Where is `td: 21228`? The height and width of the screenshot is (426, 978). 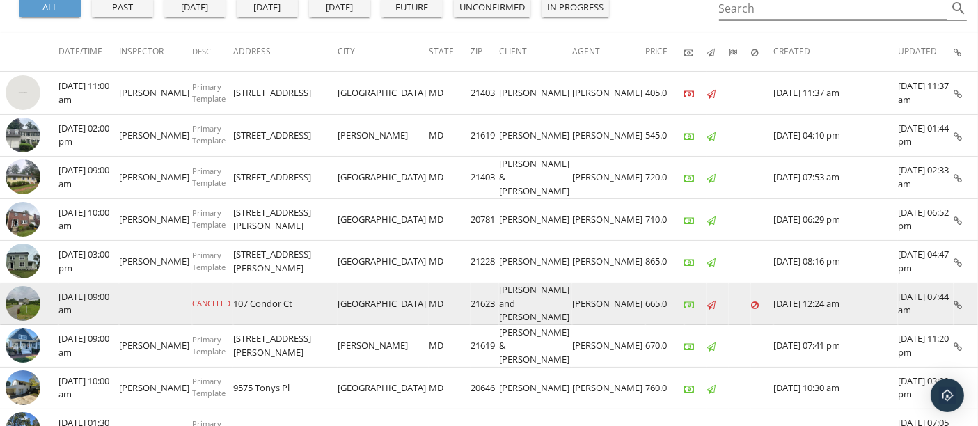 td: 21228 is located at coordinates (484, 262).